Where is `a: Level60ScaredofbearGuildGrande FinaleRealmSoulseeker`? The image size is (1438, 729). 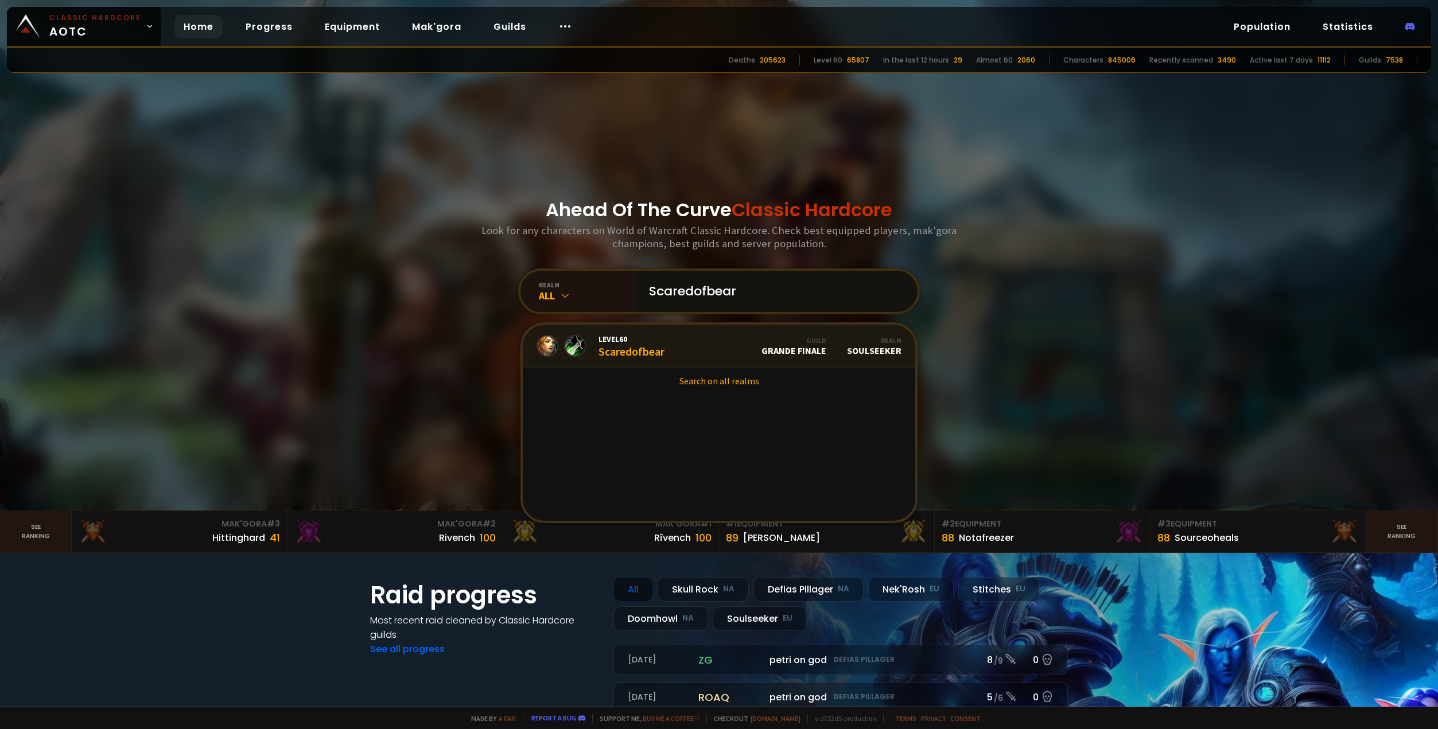 a: Level60ScaredofbearGuildGrande FinaleRealmSoulseeker is located at coordinates (719, 347).